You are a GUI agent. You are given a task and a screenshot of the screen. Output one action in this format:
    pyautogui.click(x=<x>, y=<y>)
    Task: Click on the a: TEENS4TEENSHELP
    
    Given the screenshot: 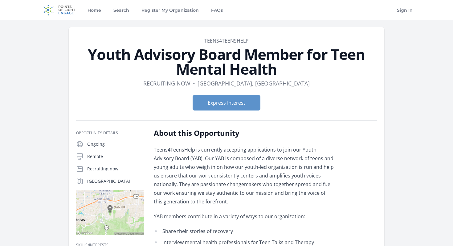 What is the action you would take?
    pyautogui.click(x=226, y=41)
    